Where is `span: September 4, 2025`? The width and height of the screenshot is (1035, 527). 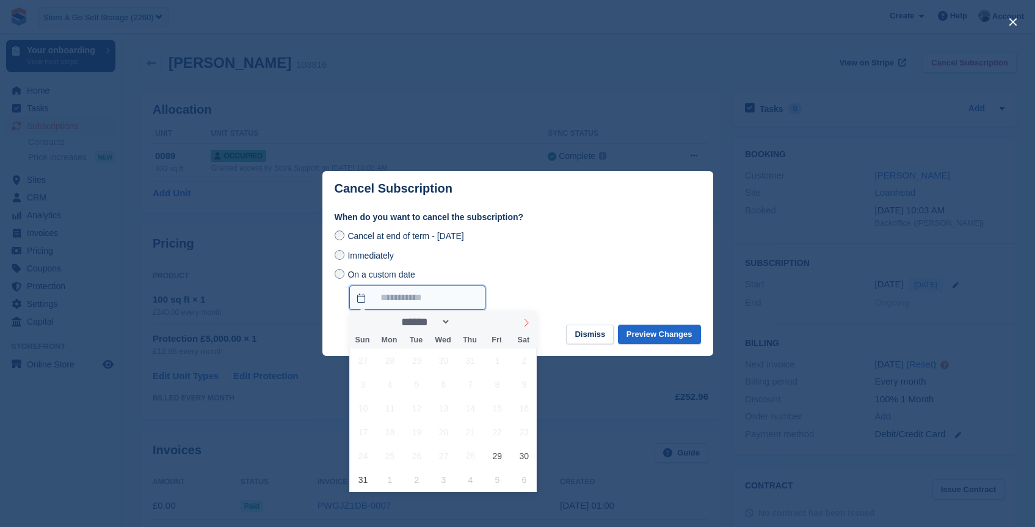
span: September 4, 2025 is located at coordinates (470, 479).